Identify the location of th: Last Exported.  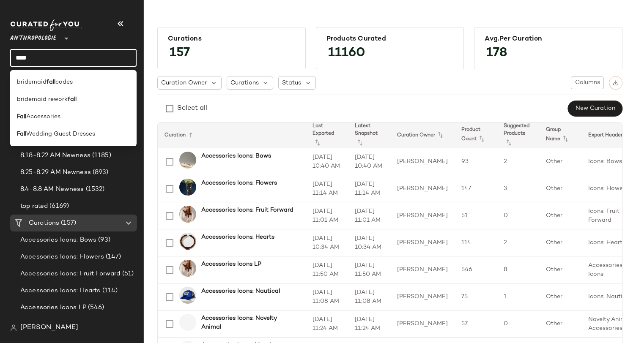
(327, 135).